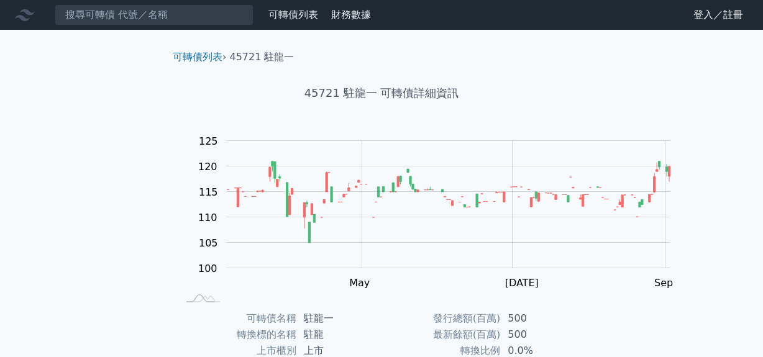 This screenshot has height=357, width=763. I want to click on td: 發行總額(百萬), so click(441, 319).